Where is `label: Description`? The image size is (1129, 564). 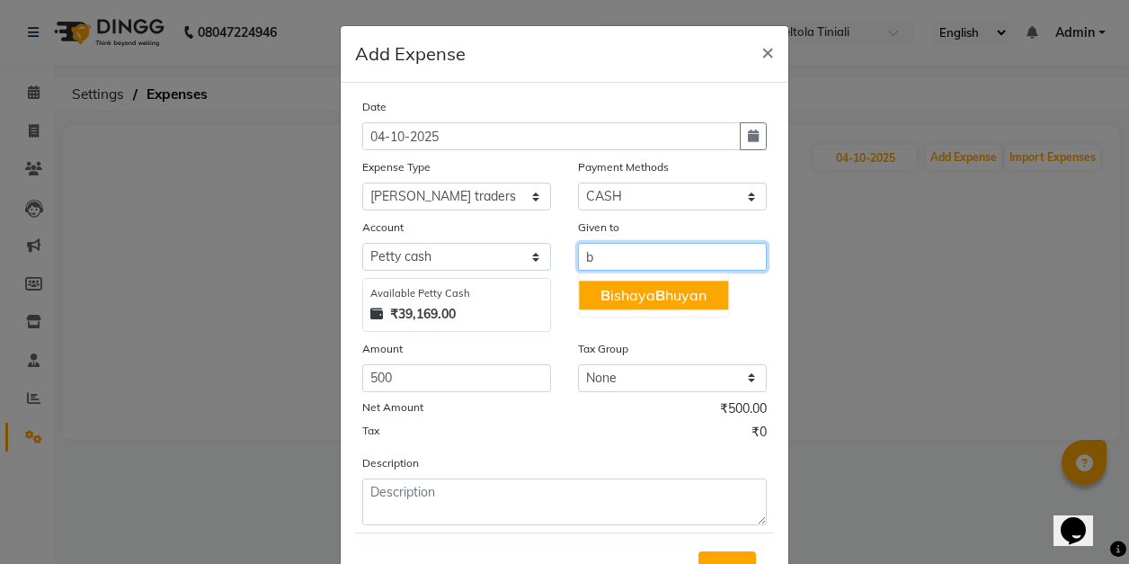 label: Description is located at coordinates (390, 463).